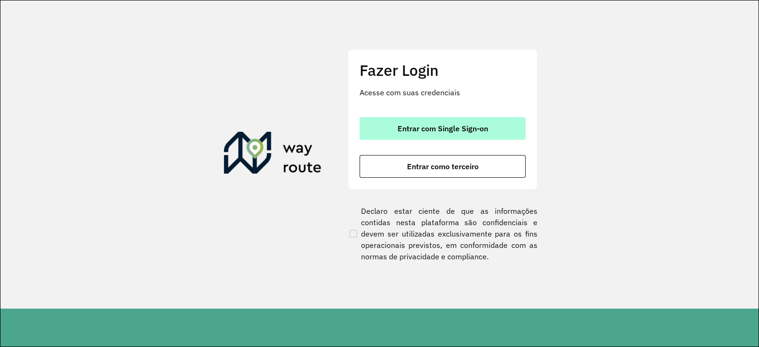 This screenshot has width=759, height=347. I want to click on label: Declaro estar ciente de que as informações contidas nesta plataforma são confidenciais e devem se..., so click(442, 234).